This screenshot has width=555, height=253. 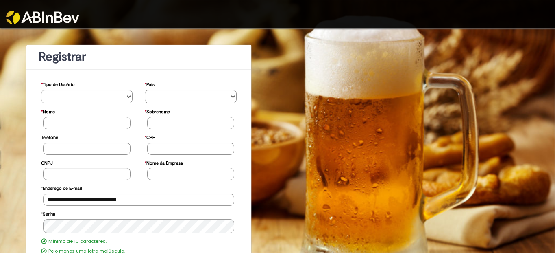 I want to click on label: Endereço de E-mail, so click(x=61, y=187).